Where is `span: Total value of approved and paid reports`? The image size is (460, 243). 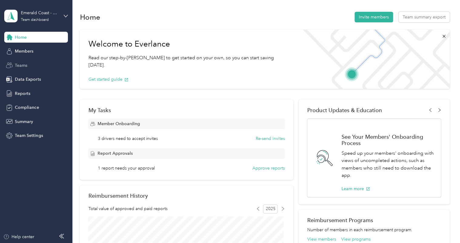
span: Total value of approved and paid reports is located at coordinates (127, 209).